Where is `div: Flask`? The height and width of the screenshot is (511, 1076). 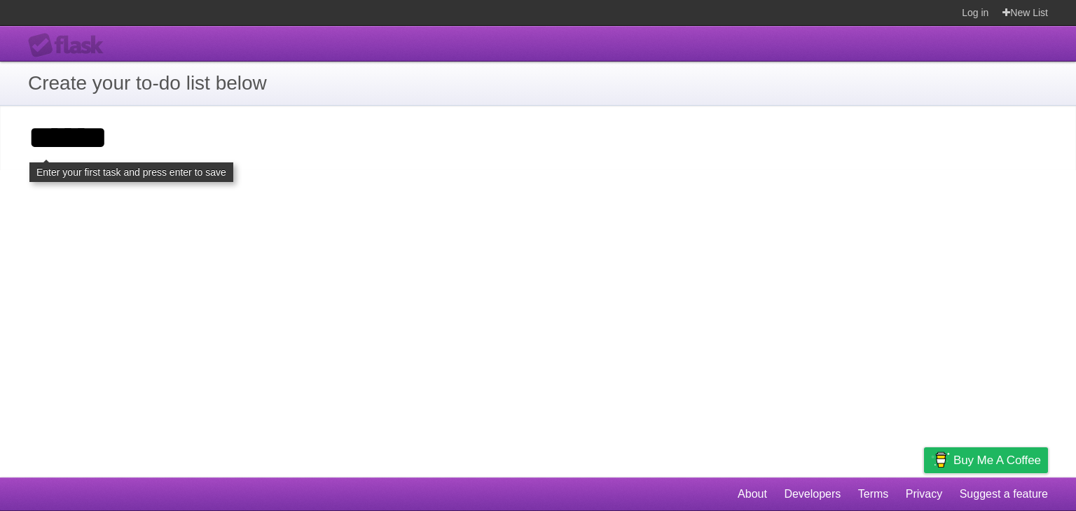
div: Flask is located at coordinates (70, 46).